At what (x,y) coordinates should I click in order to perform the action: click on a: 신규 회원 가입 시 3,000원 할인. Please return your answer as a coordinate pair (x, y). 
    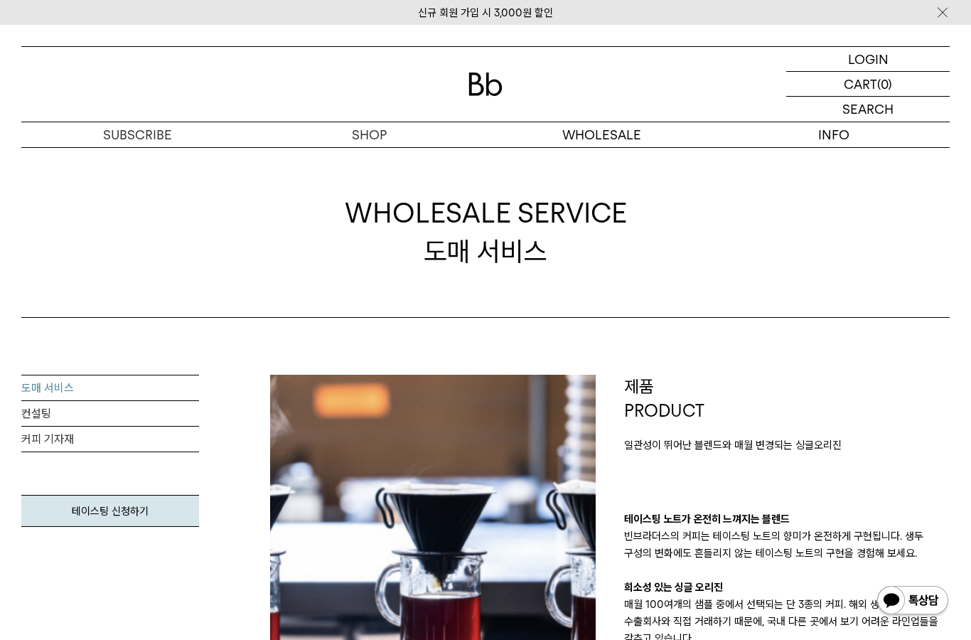
    Looking at the image, I should click on (485, 13).